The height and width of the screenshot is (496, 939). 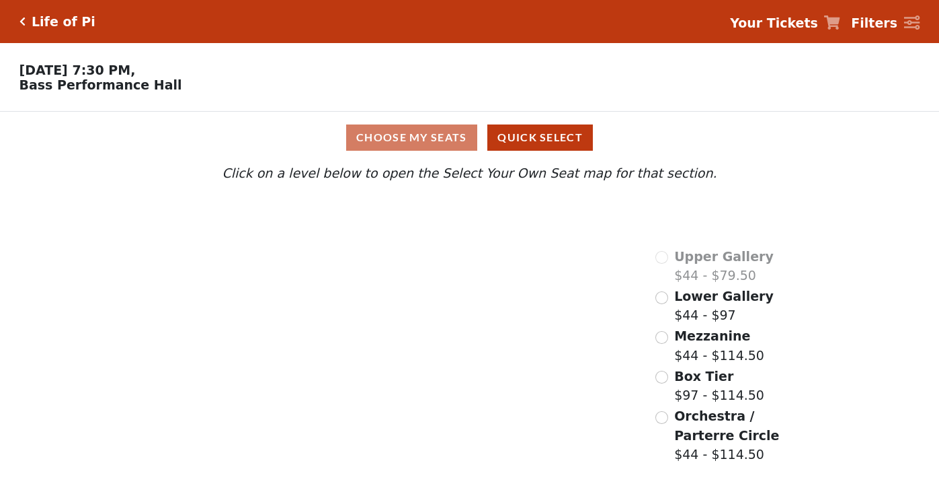 What do you see at coordinates (704, 376) in the screenshot?
I see `span: Box Tier` at bounding box center [704, 376].